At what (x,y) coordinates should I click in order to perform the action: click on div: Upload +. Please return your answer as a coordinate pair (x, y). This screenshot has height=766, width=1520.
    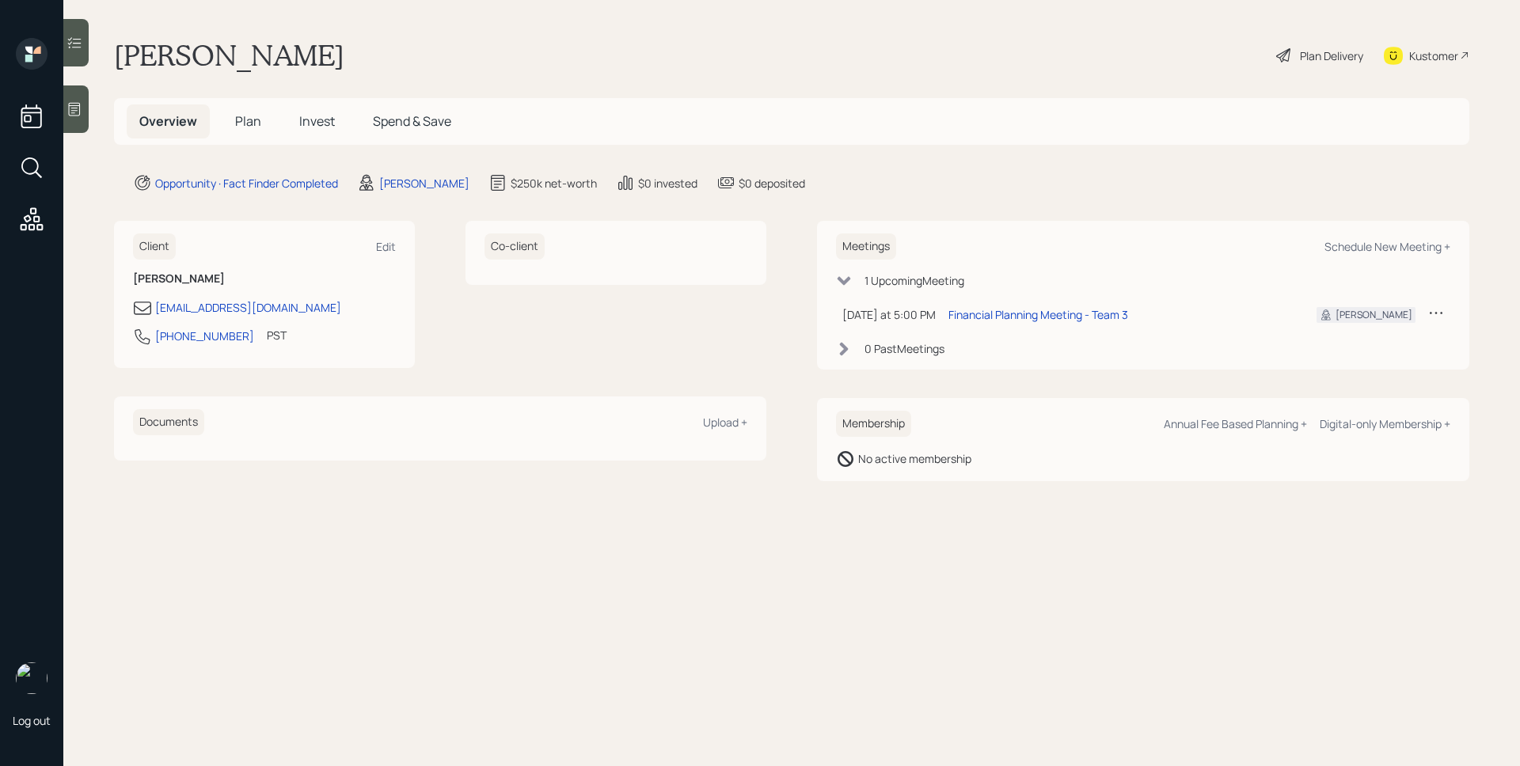
    Looking at the image, I should click on (725, 422).